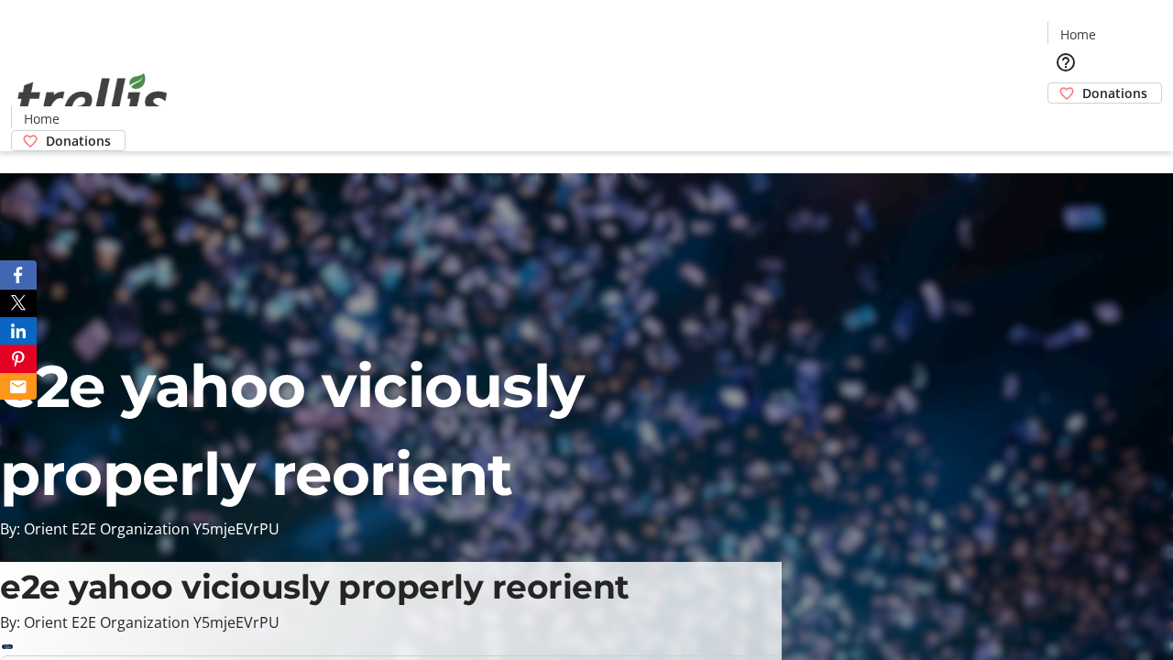 The image size is (1173, 660). I want to click on img: Orient E2E Organization Y5mjeEVrPU's Logo, so click(93, 99).